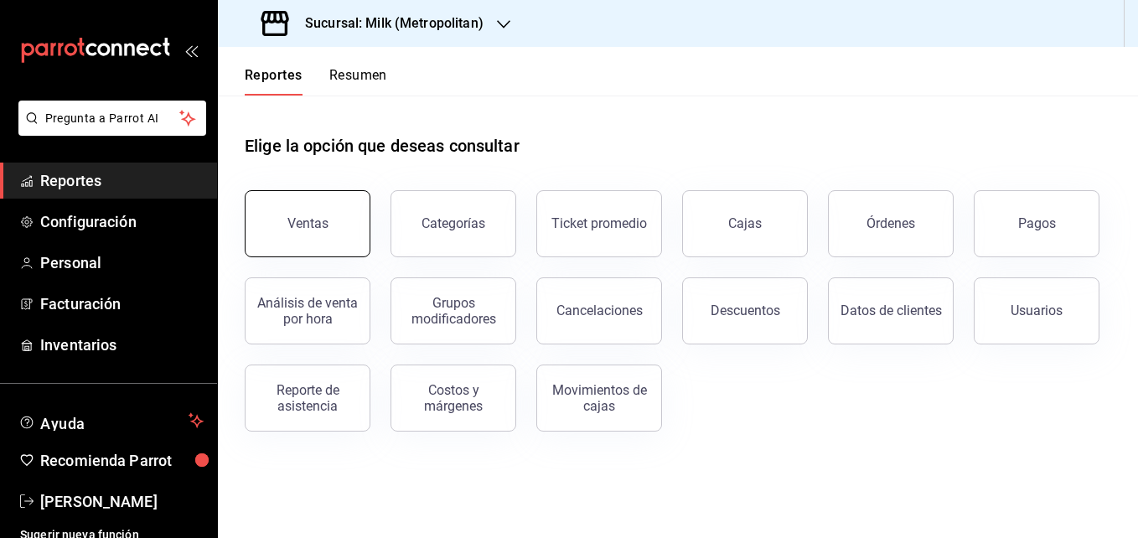 This screenshot has height=538, width=1138. Describe the element at coordinates (745, 311) in the screenshot. I see `button: Descuentos` at that location.